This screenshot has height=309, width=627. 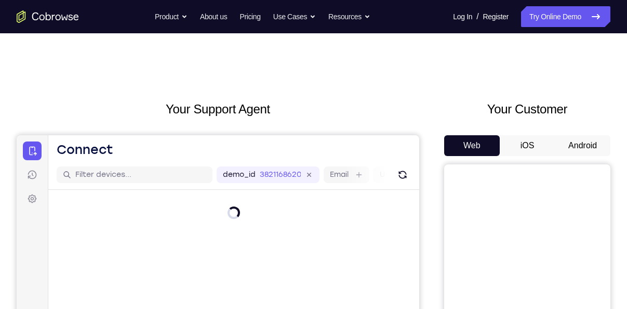 What do you see at coordinates (214, 17) in the screenshot?
I see `a: About us` at bounding box center [214, 17].